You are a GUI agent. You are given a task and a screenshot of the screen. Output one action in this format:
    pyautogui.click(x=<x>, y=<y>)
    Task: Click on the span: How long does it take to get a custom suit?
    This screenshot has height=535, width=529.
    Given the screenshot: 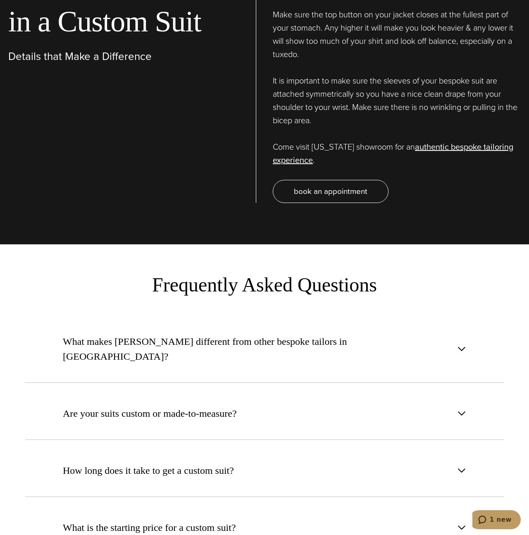 What is the action you would take?
    pyautogui.click(x=148, y=471)
    